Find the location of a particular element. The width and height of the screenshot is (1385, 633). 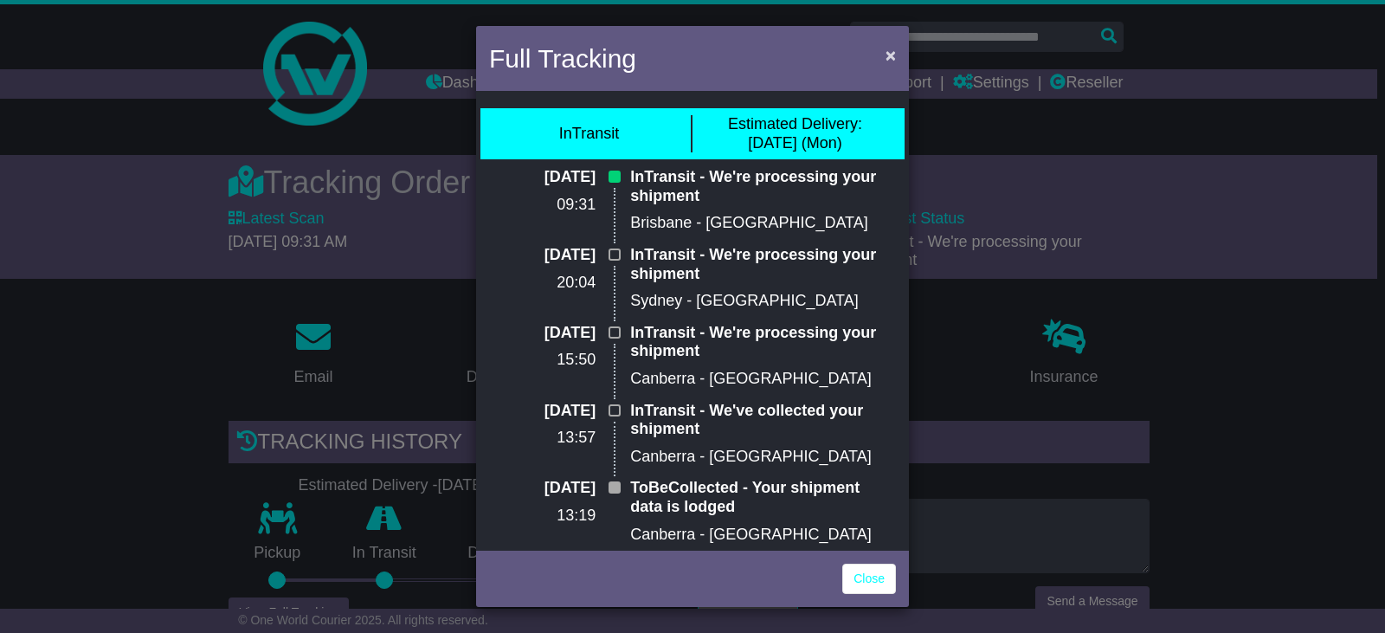

p: 13:19 is located at coordinates (542, 516).